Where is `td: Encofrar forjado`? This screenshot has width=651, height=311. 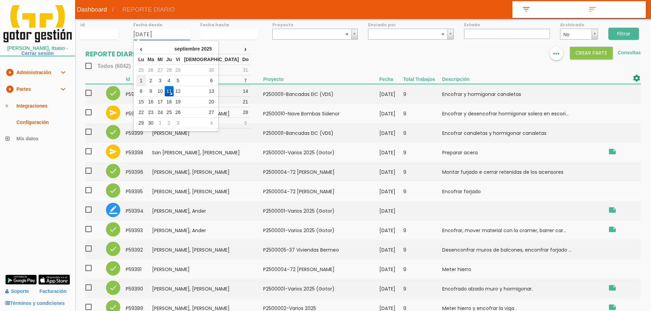 td: Encofrar forjado is located at coordinates (523, 191).